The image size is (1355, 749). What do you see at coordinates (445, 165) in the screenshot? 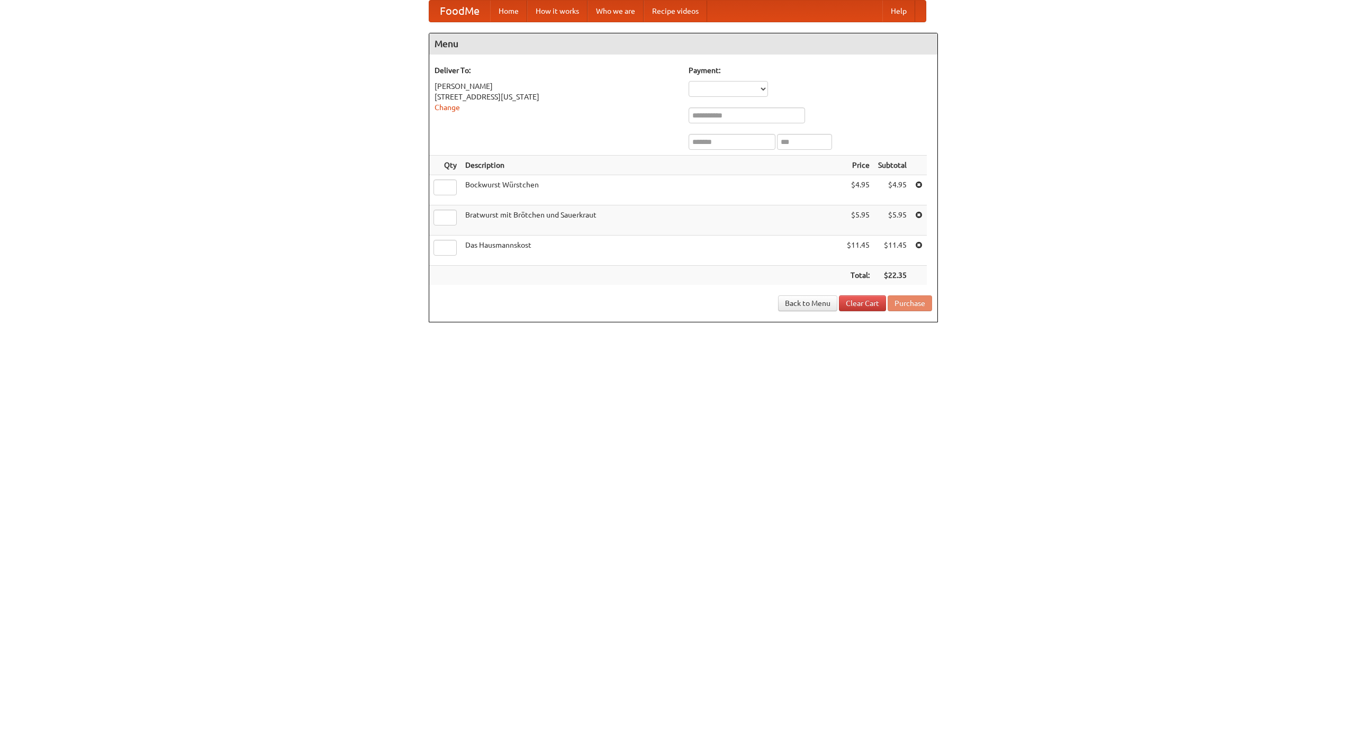
I see `th: Qty` at bounding box center [445, 165].